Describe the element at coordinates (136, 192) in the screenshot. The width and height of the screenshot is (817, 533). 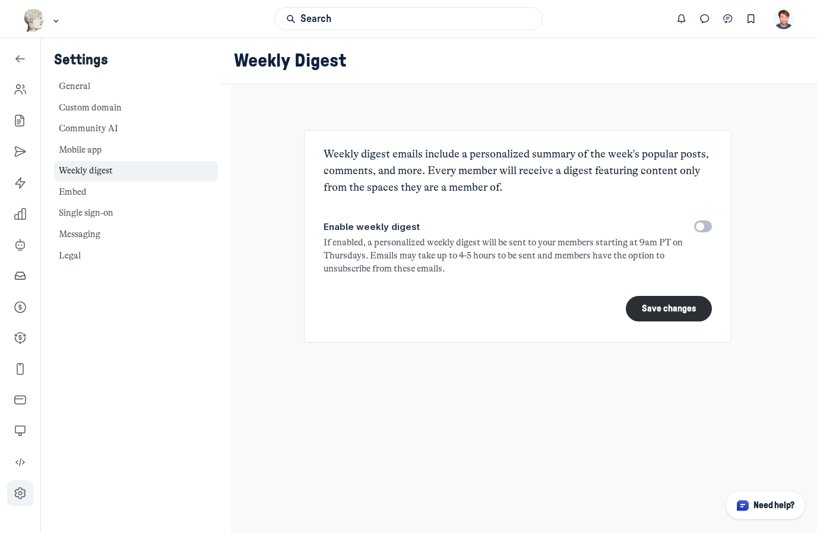
I see `a: Embed` at that location.